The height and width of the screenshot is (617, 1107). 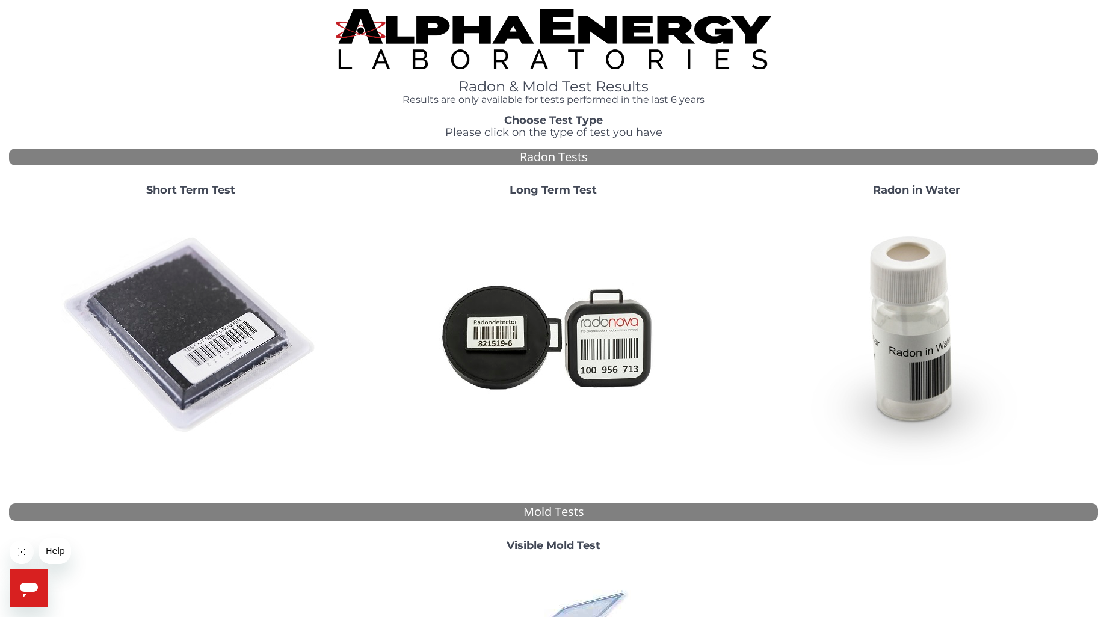 I want to click on img: RadoninWater.jpg, so click(x=916, y=336).